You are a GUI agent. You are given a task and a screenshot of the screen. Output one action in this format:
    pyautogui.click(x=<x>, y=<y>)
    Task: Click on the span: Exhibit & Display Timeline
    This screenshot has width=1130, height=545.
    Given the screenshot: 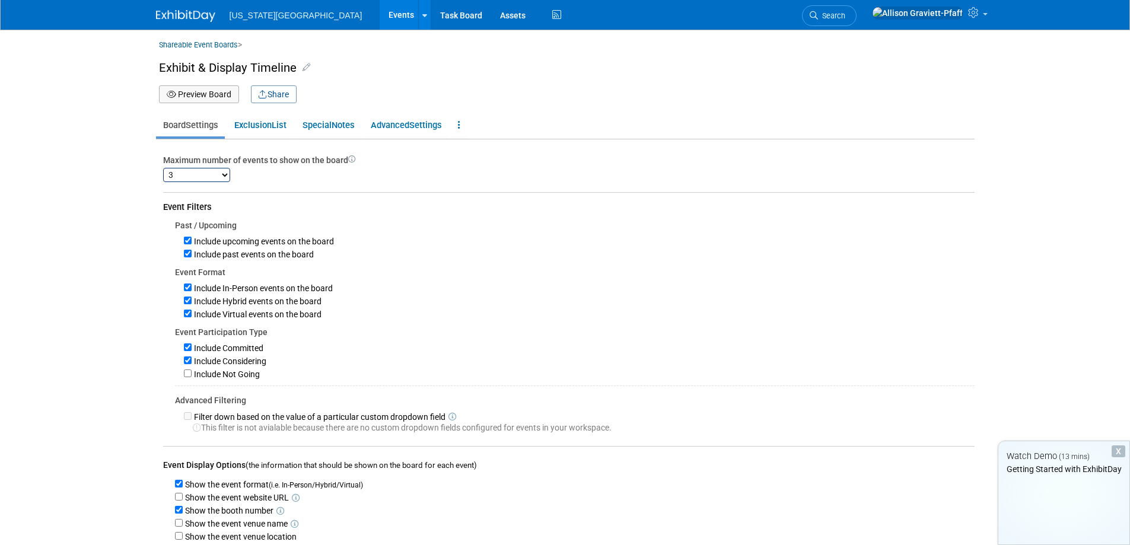 What is the action you would take?
    pyautogui.click(x=228, y=68)
    